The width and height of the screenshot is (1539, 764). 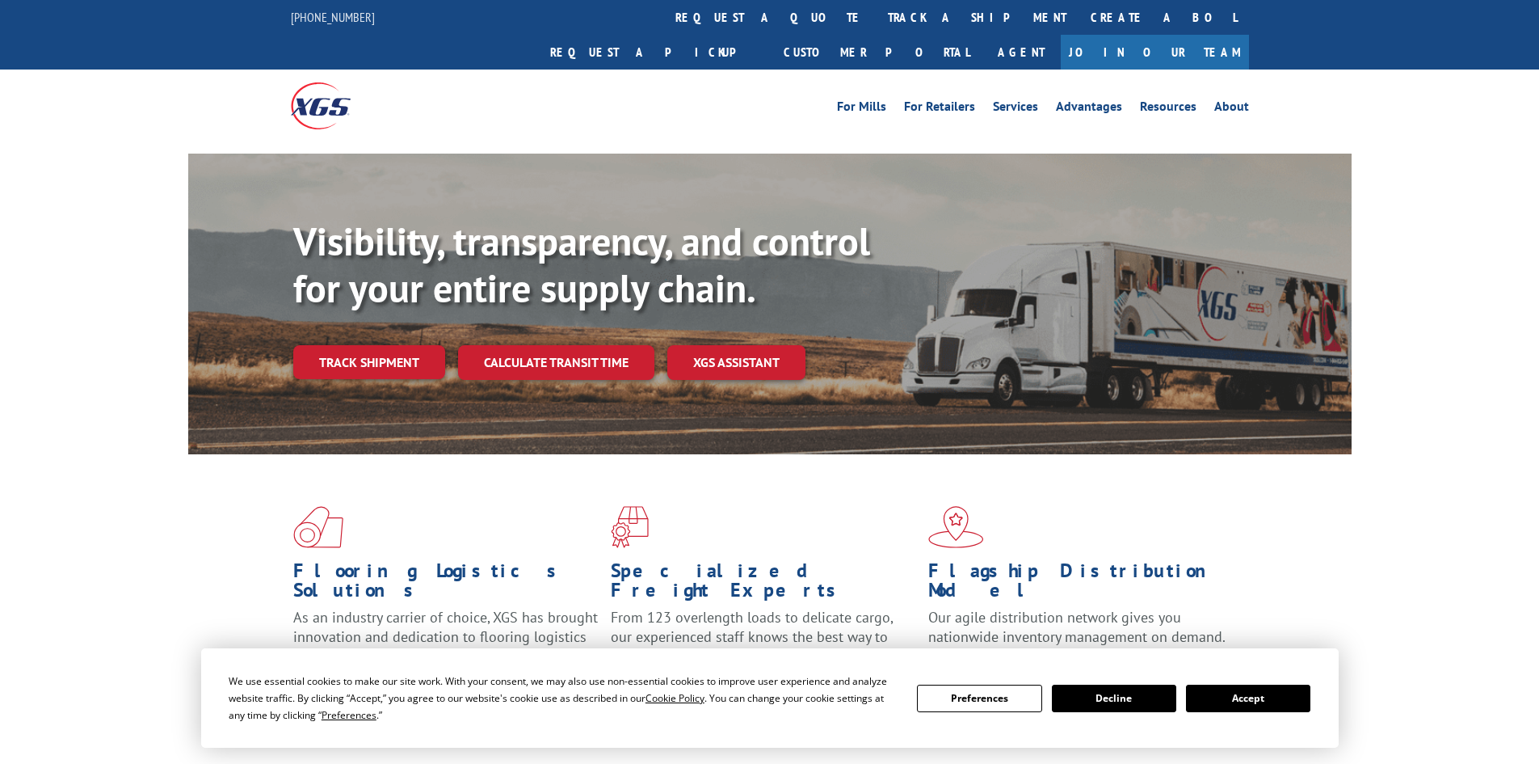 What do you see at coordinates (861, 109) in the screenshot?
I see `a: For Mills` at bounding box center [861, 109].